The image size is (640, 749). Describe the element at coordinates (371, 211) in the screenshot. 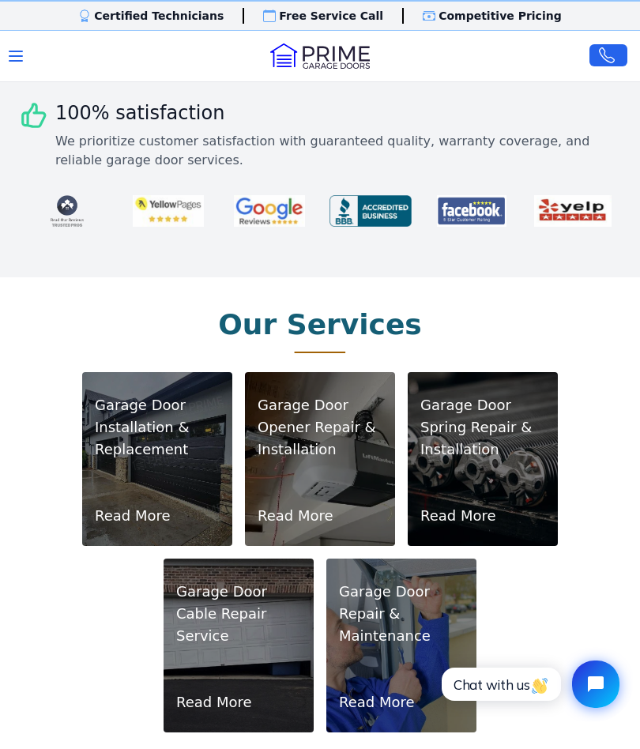

I see `img: BBB-review` at that location.